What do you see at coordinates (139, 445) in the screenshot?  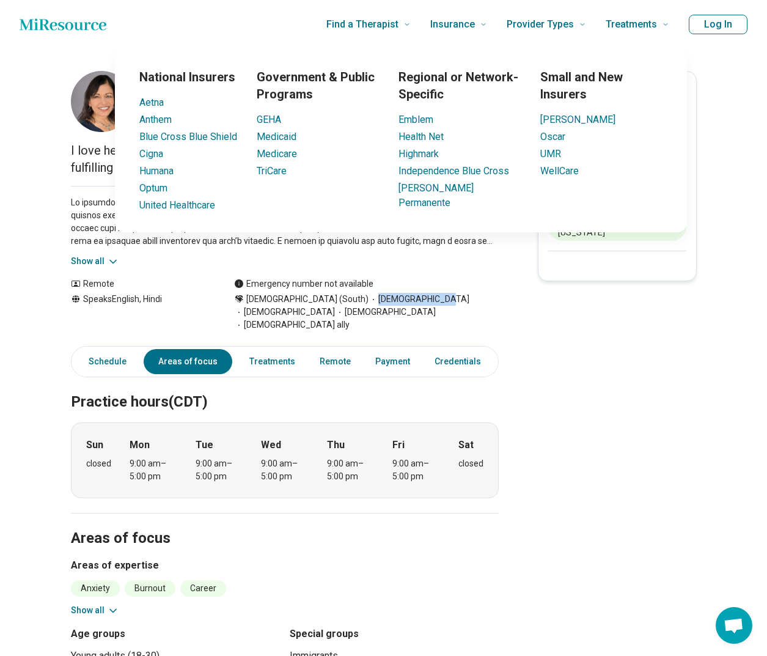 I see `strong: Mon` at bounding box center [139, 445].